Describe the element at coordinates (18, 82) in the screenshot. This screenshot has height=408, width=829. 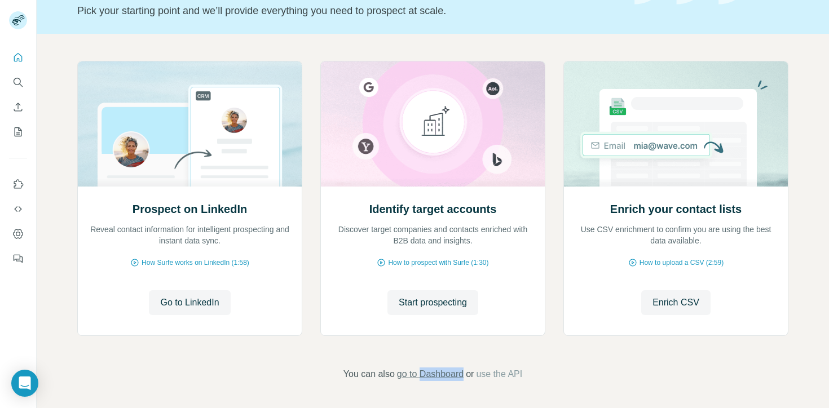
I see `button: Search` at that location.